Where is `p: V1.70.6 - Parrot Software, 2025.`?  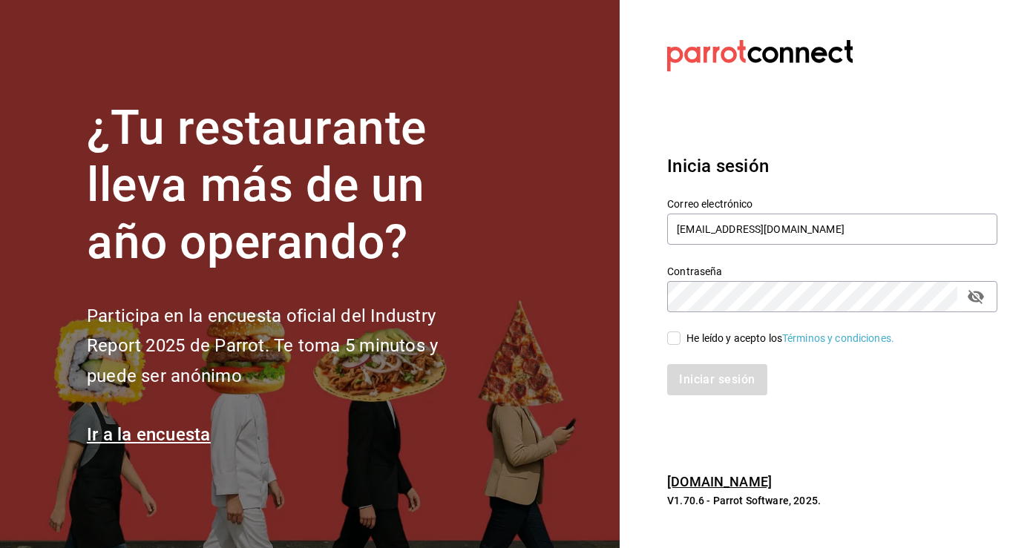 p: V1.70.6 - Parrot Software, 2025. is located at coordinates (832, 501).